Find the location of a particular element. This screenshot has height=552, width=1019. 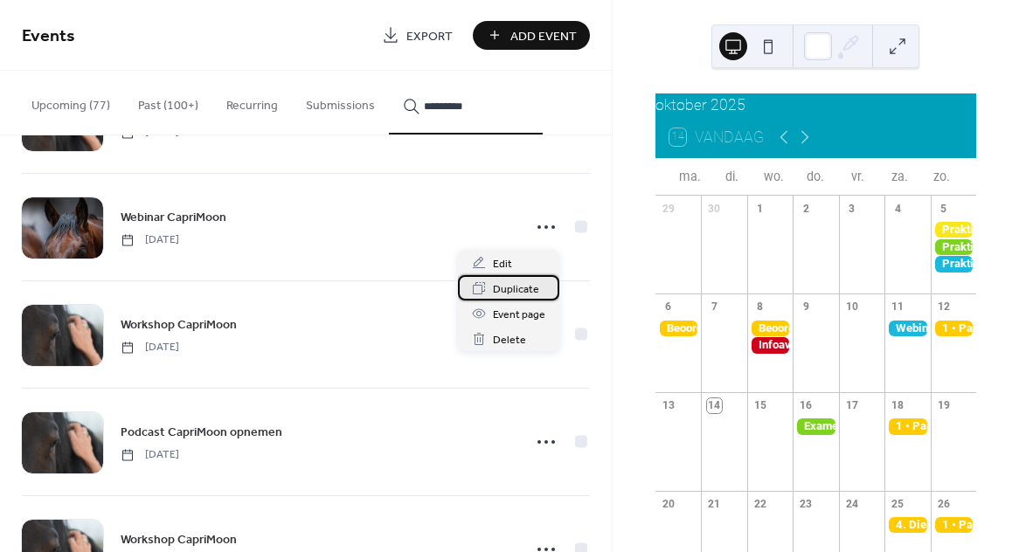

span: Podcast CapriMoon opnemen is located at coordinates (201, 432).